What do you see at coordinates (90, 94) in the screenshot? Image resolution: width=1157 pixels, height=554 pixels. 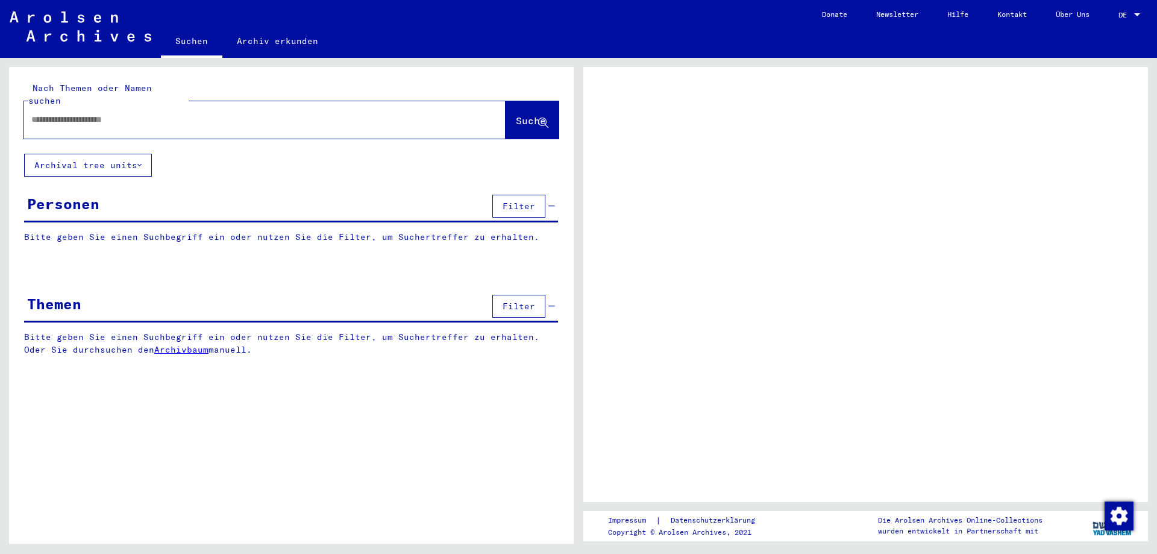 I see `mat-label: Nach Themen oder Namen suchen` at bounding box center [90, 94].